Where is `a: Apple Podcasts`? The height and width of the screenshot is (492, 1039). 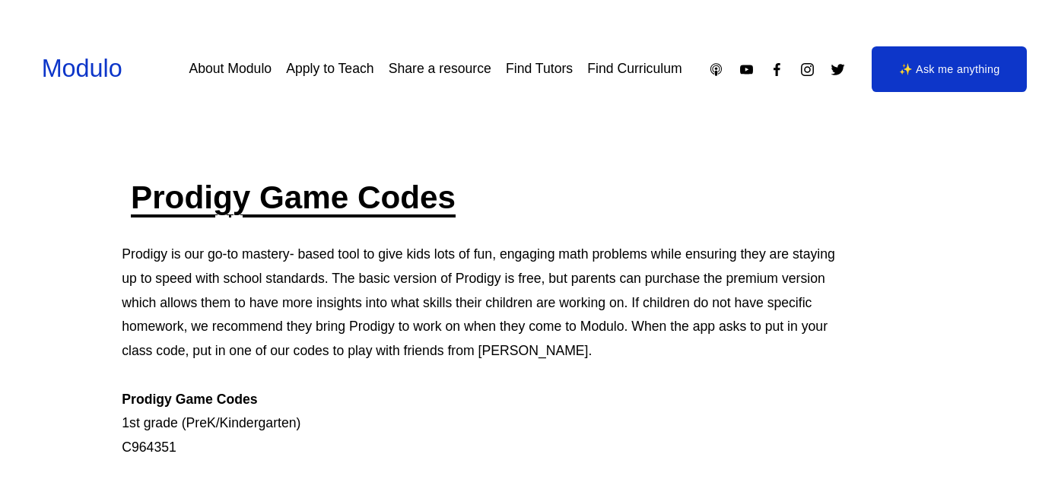 a: Apple Podcasts is located at coordinates (716, 69).